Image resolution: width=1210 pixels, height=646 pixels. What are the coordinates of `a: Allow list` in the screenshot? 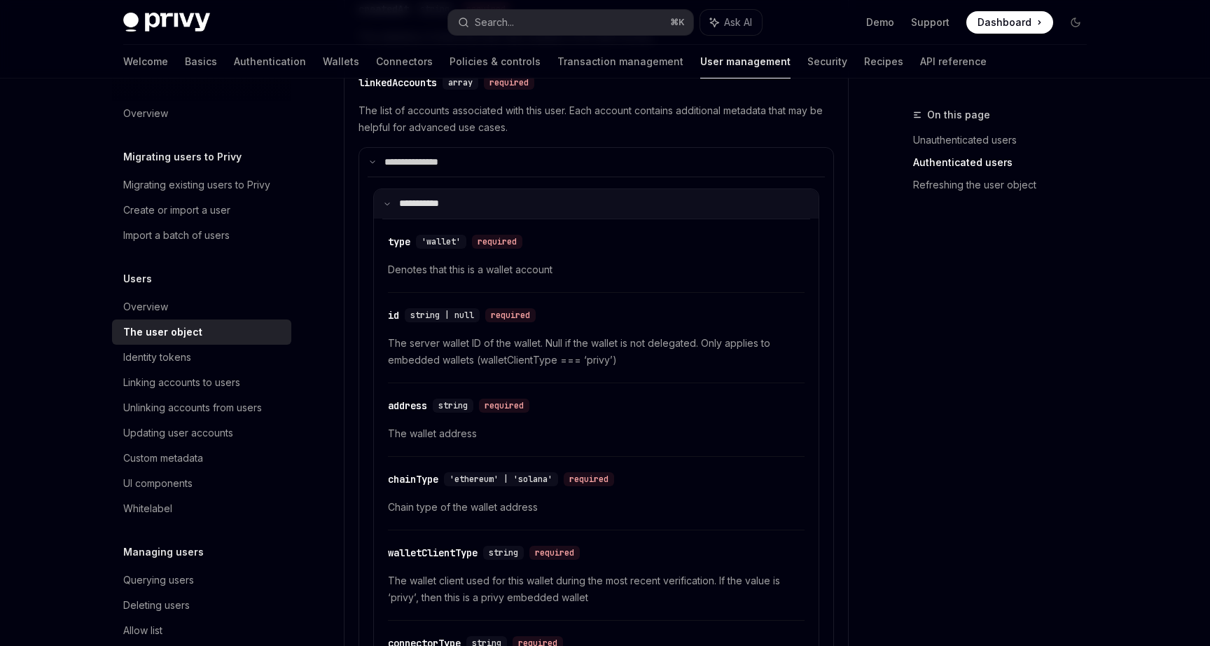 It's located at (202, 630).